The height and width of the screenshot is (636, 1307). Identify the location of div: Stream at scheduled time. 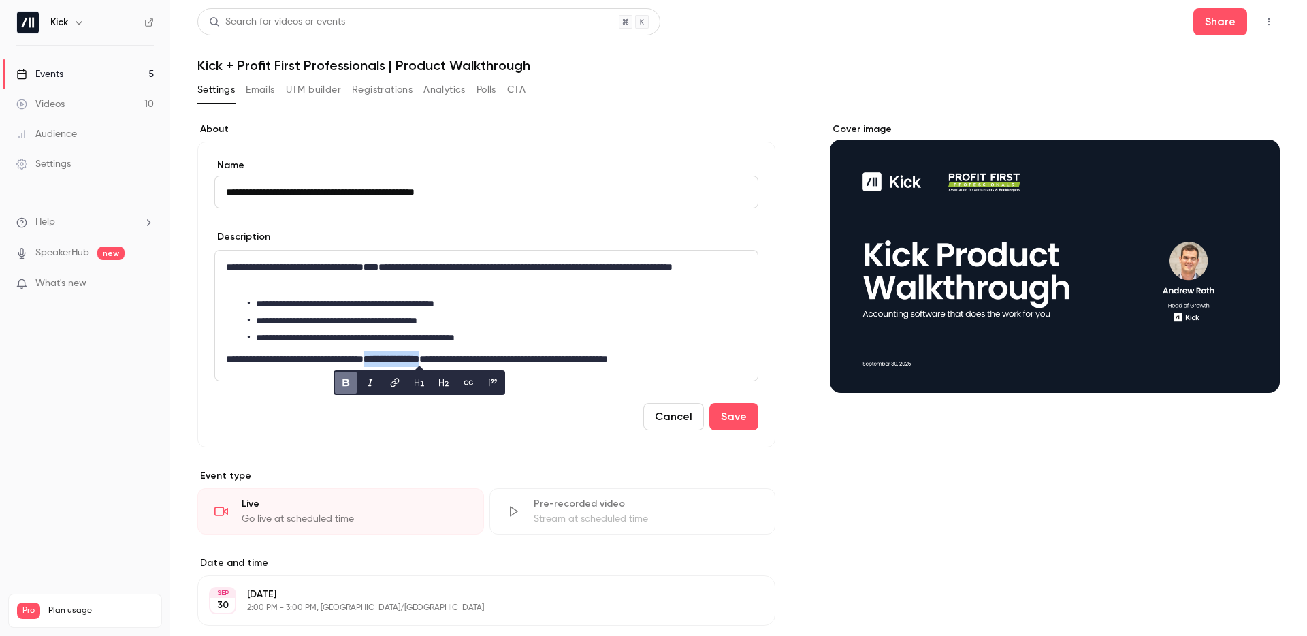
(646, 519).